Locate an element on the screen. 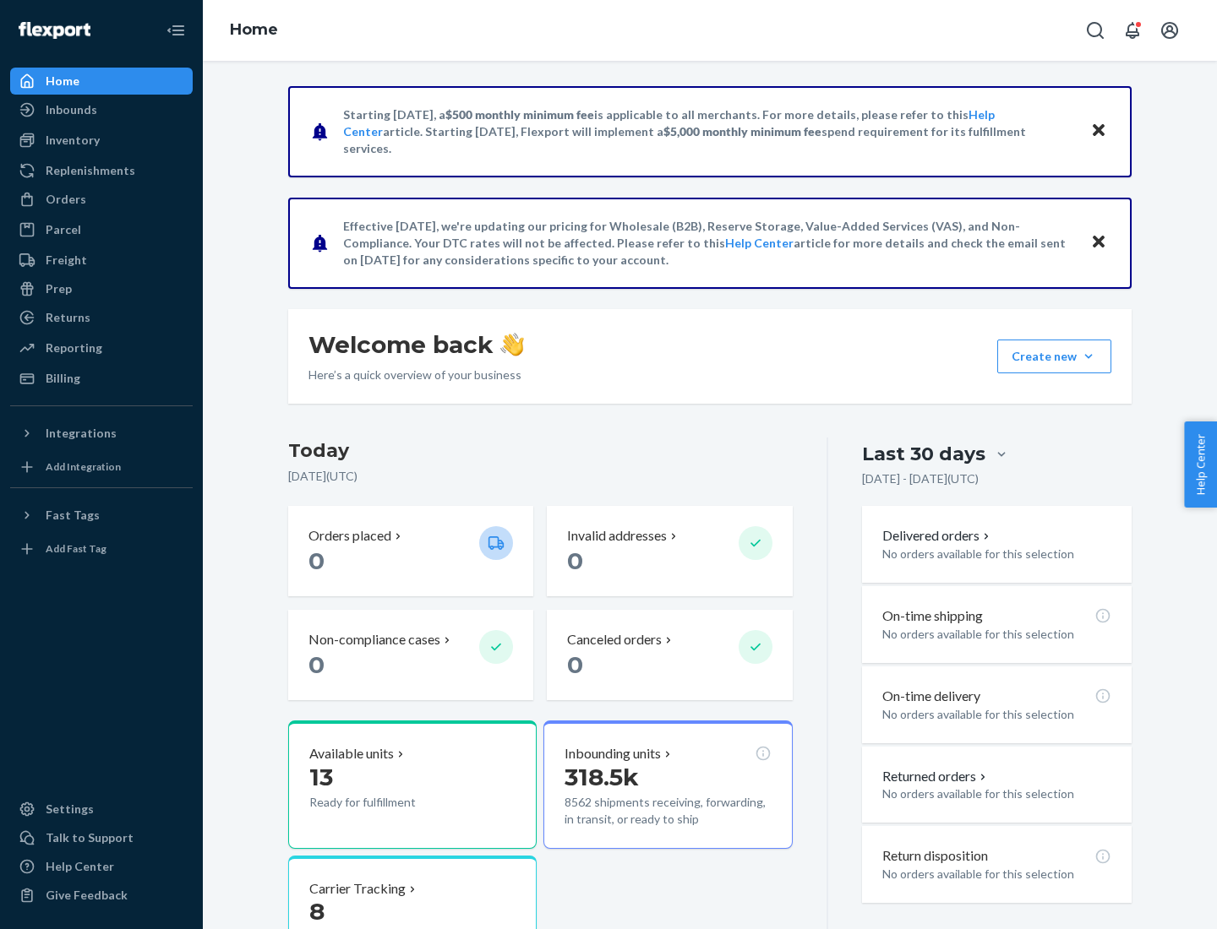 This screenshot has height=929, width=1217. div: Inventory is located at coordinates (73, 140).